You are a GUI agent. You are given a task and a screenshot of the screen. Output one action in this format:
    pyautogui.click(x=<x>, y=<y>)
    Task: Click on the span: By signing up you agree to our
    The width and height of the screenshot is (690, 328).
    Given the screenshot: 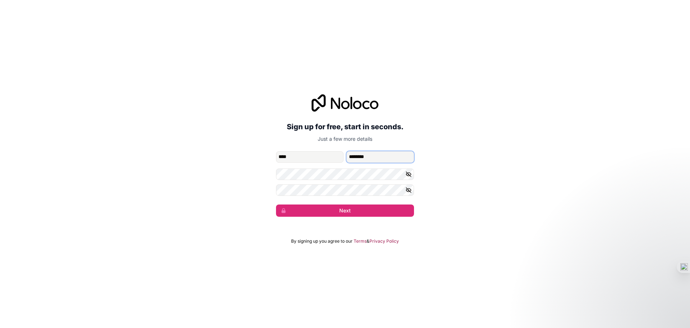 What is the action you would take?
    pyautogui.click(x=322, y=241)
    